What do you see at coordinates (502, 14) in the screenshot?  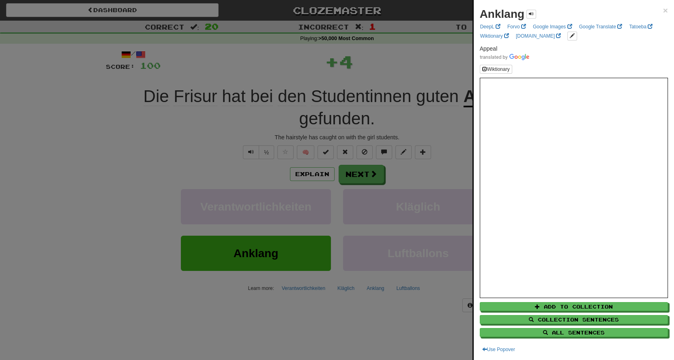 I see `strong: Anklang` at bounding box center [502, 14].